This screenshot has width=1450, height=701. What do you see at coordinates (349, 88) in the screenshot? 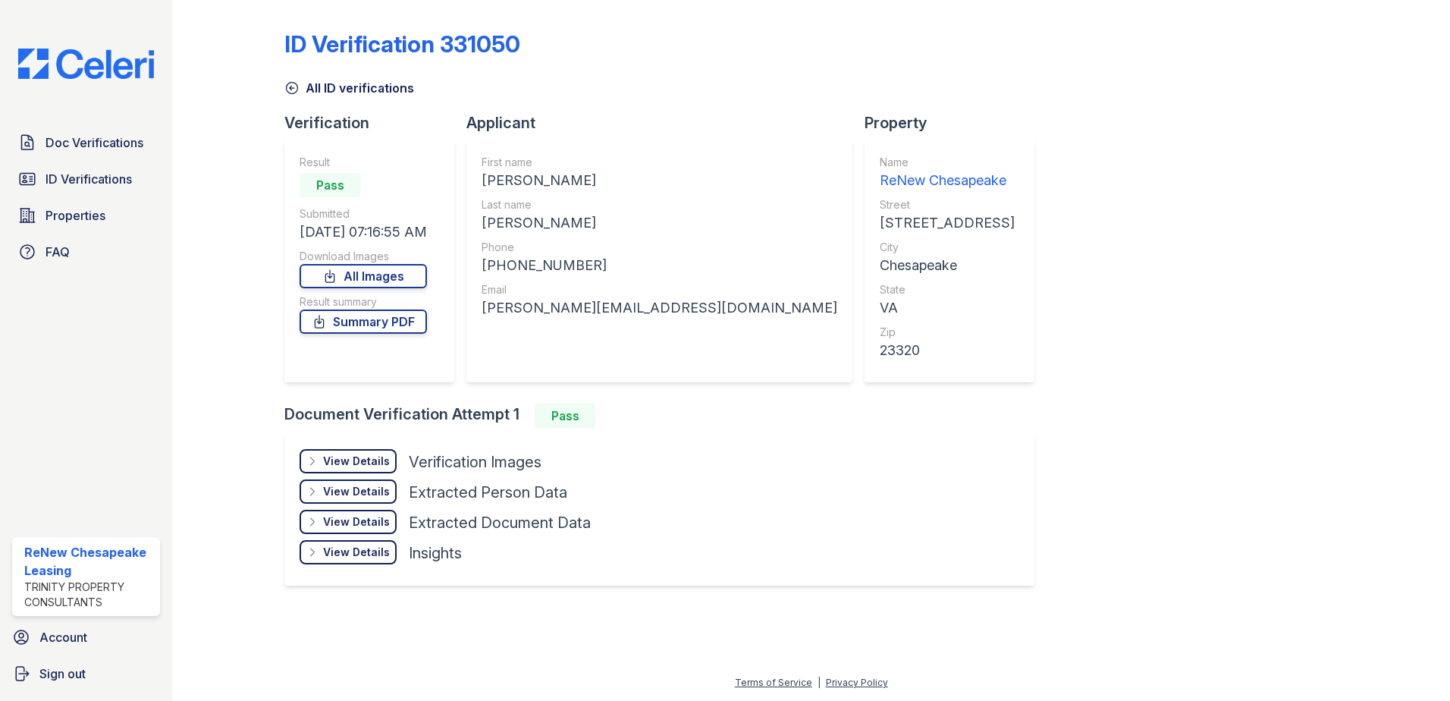
I see `a: All ID verifications` at bounding box center [349, 88].